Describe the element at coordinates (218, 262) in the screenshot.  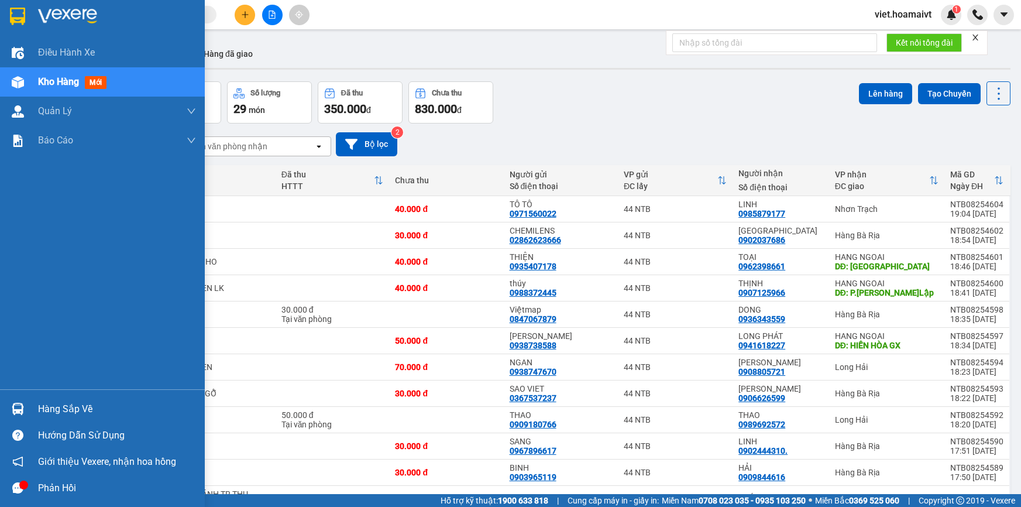
I see `div: HOP ĐNG HO` at that location.